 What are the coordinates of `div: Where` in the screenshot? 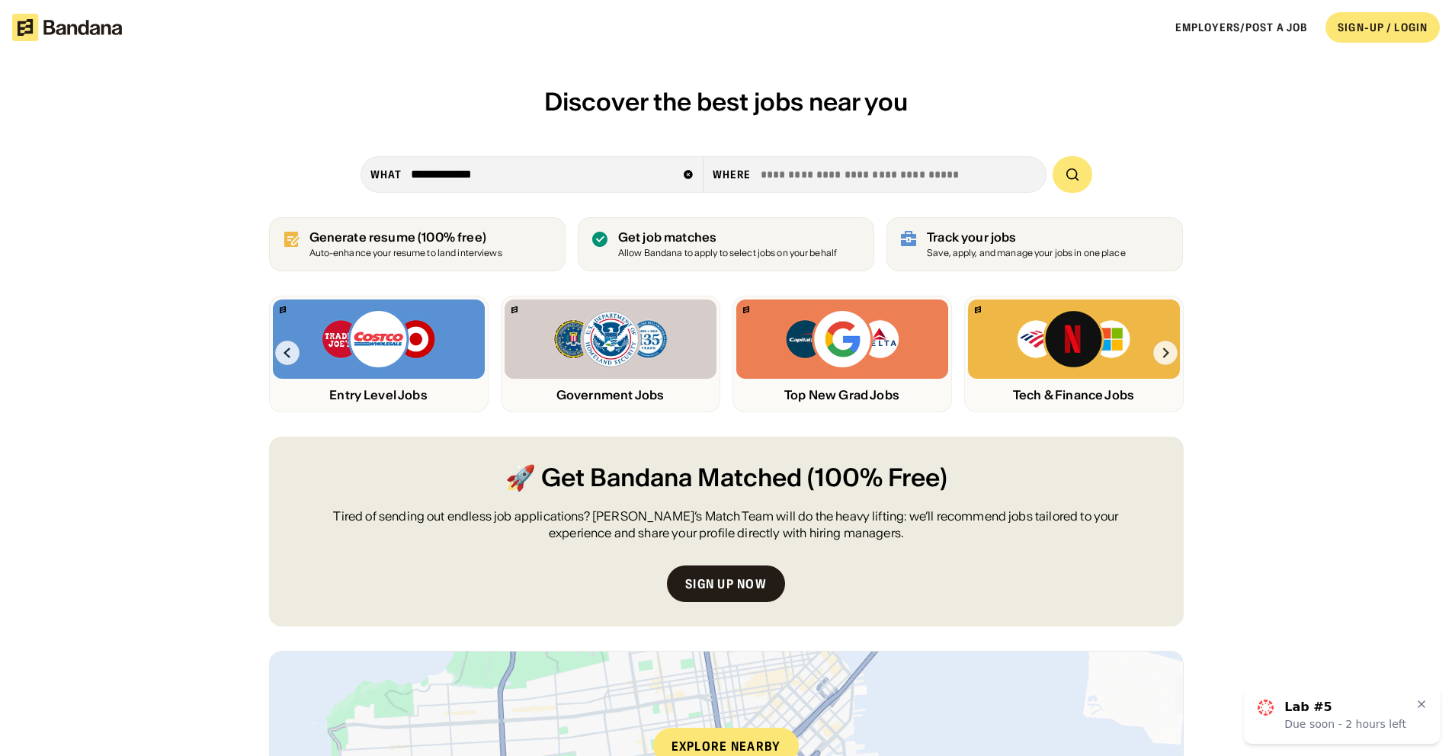 It's located at (732, 175).